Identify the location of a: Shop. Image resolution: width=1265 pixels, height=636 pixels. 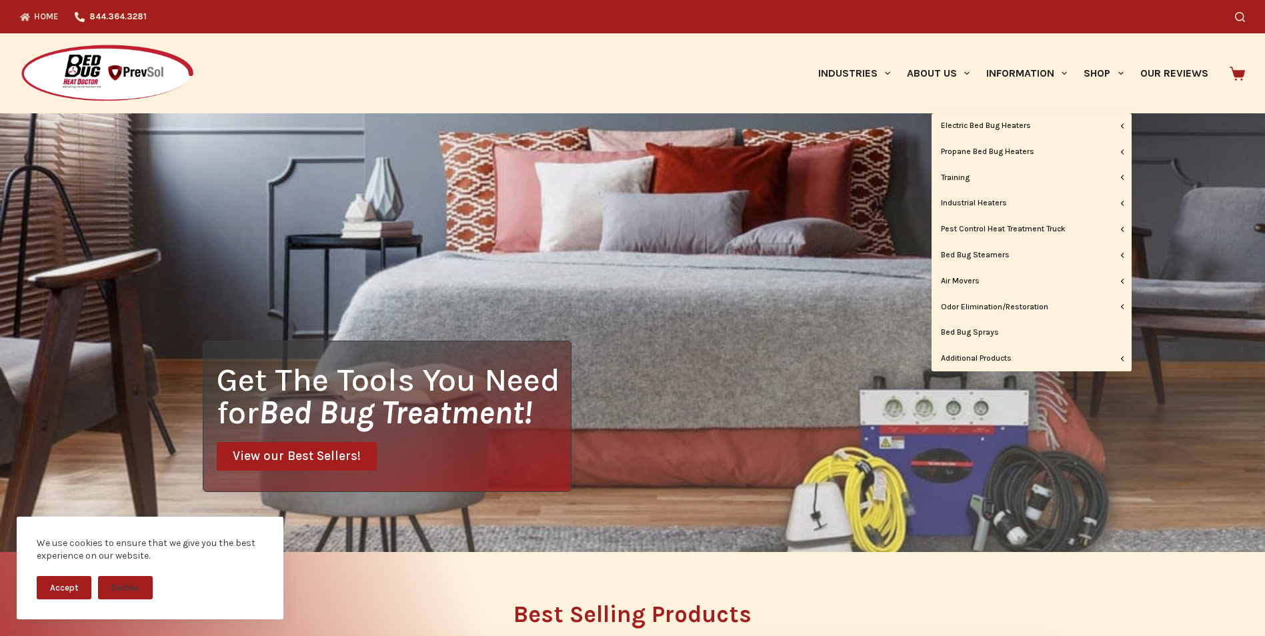
(1103, 73).